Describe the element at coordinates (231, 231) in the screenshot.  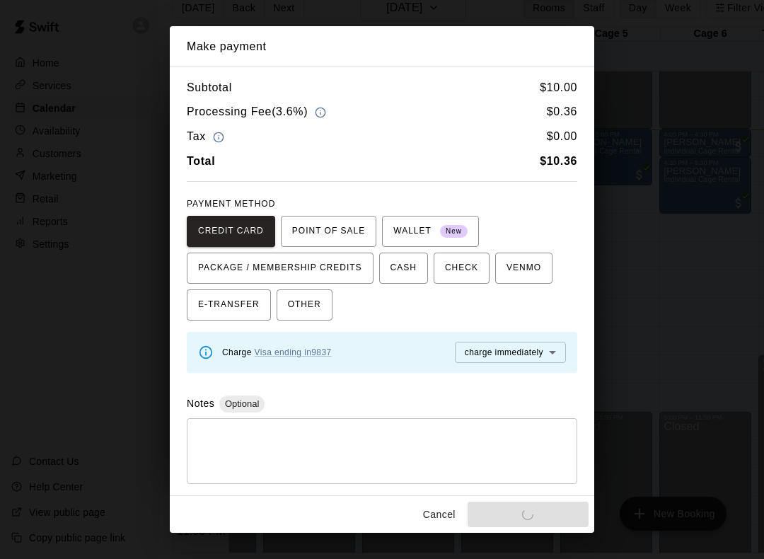
I see `button: CREDIT CARD` at that location.